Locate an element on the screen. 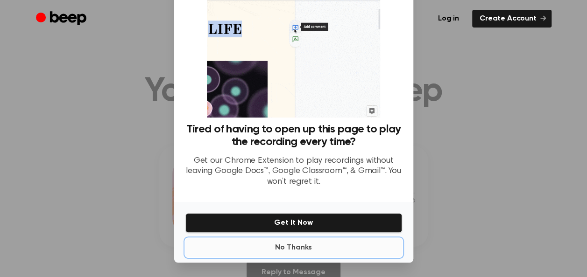 This screenshot has height=277, width=587. p: Get our Chrome Extension to play recordings without leaving Google Docs™, Google Classroom™, & Gm... is located at coordinates (294, 172).